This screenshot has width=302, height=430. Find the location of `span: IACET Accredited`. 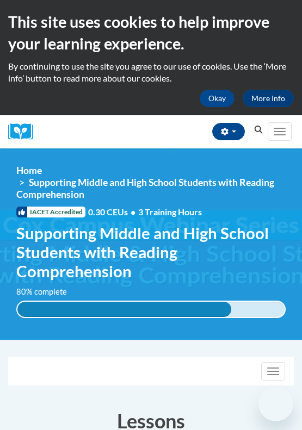

span: IACET Accredited is located at coordinates (51, 212).